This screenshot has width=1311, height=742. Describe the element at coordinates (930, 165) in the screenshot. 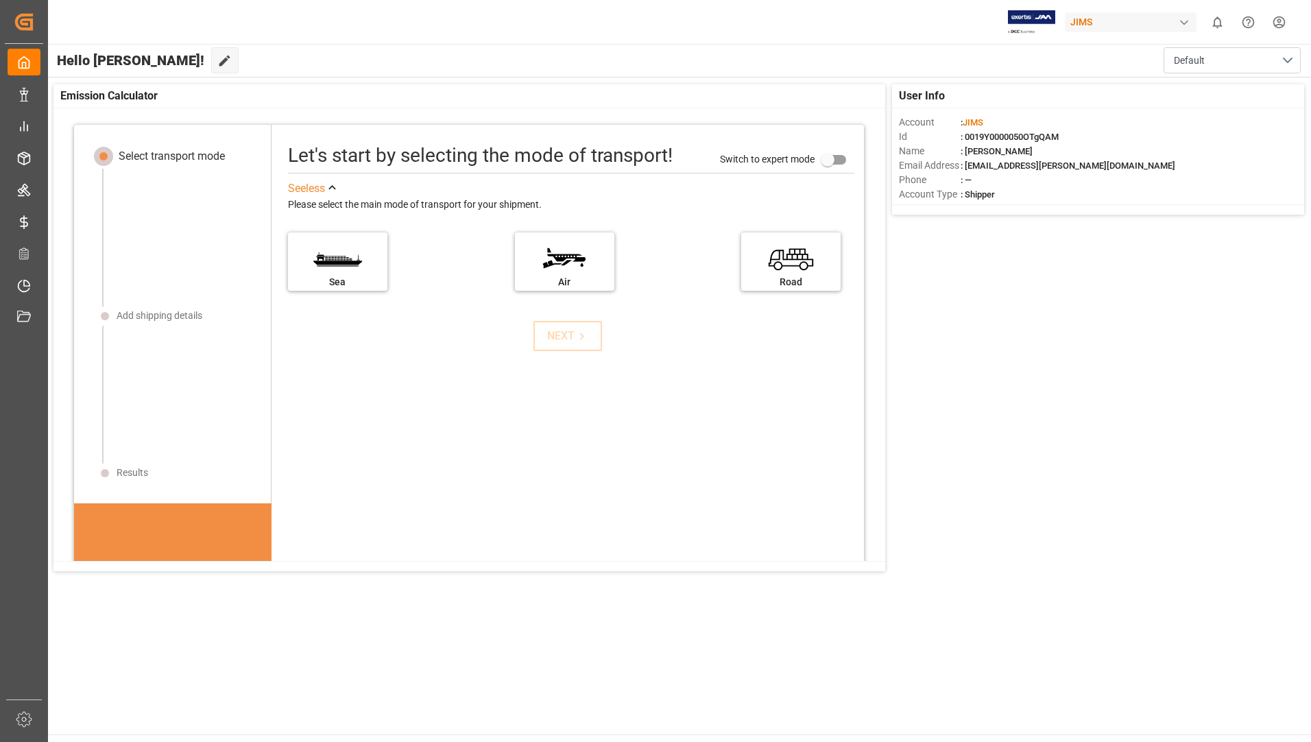

I see `span: Email Address` at that location.